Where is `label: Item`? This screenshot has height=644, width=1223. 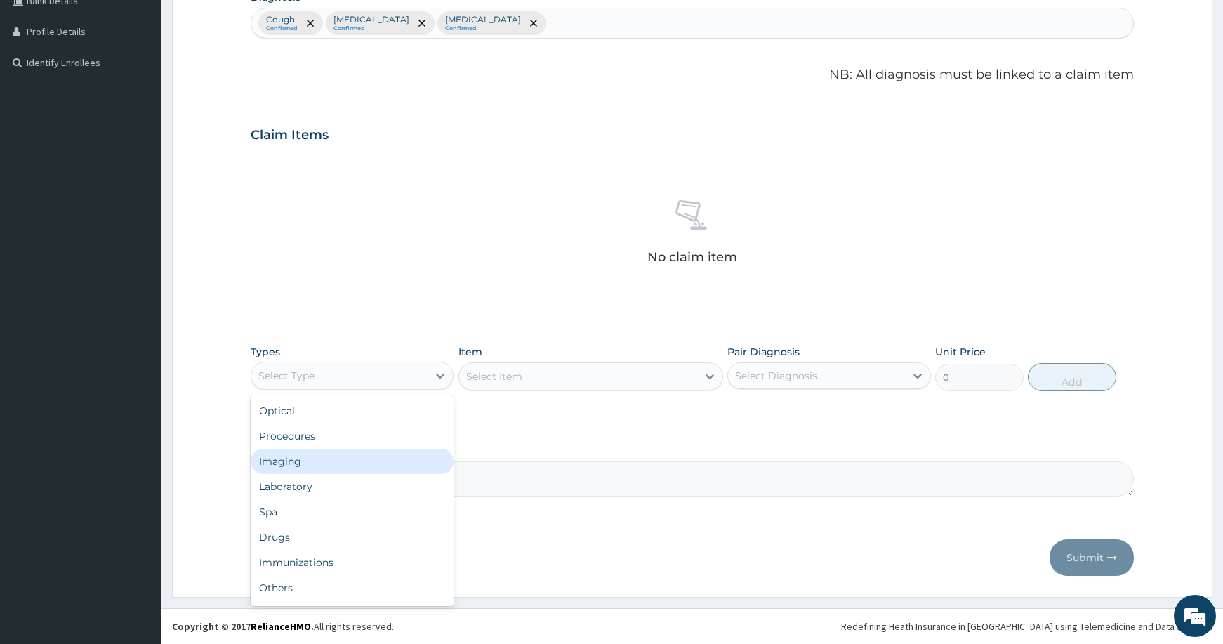
label: Item is located at coordinates (470, 352).